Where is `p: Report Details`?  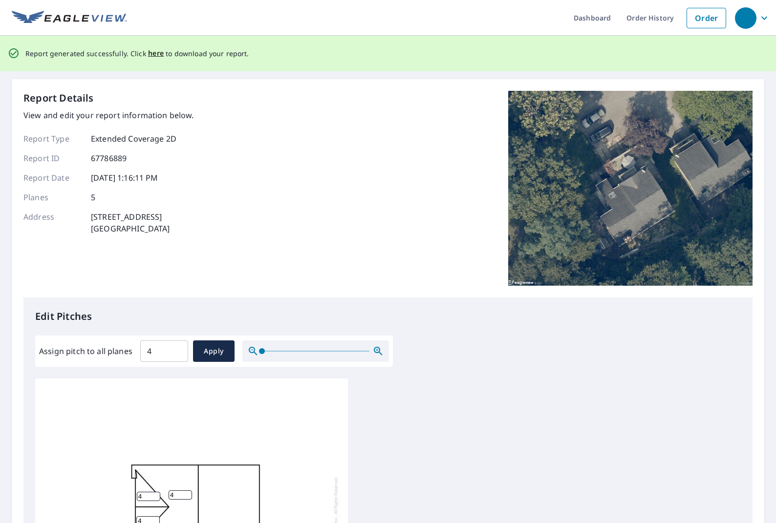 p: Report Details is located at coordinates (59, 98).